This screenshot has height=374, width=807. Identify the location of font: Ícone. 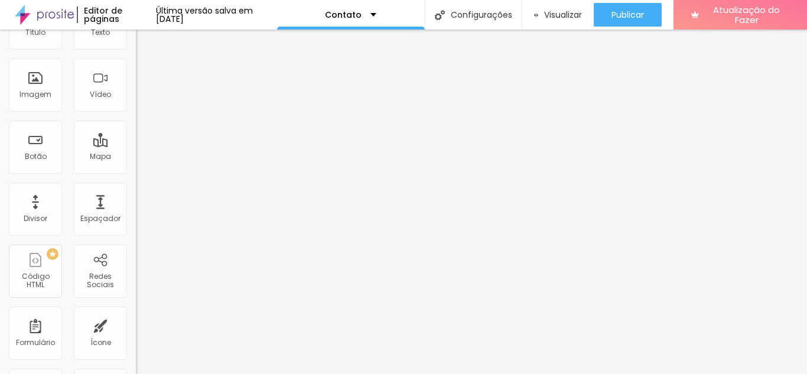
(100, 342).